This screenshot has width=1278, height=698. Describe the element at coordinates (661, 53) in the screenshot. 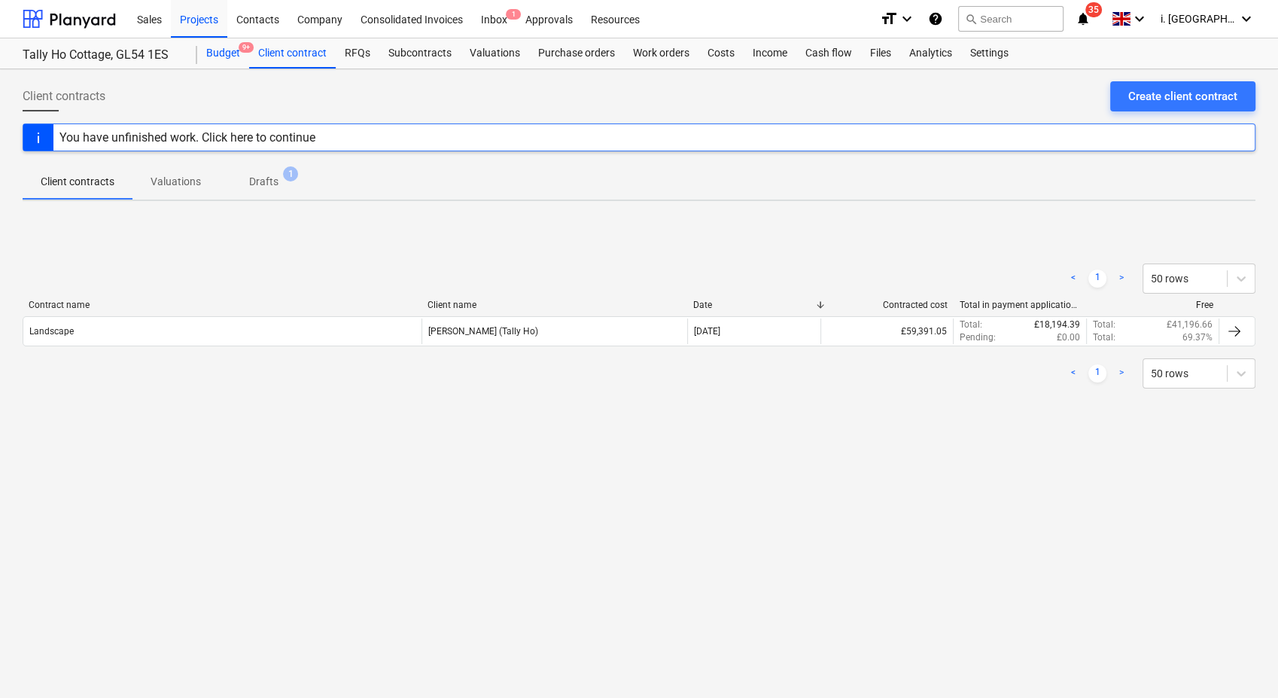

I see `a: Work orders` at that location.